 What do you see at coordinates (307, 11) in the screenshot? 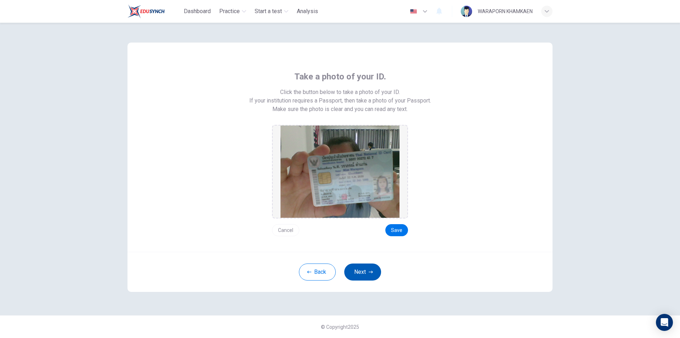
I see `span: Analysis` at bounding box center [307, 11].